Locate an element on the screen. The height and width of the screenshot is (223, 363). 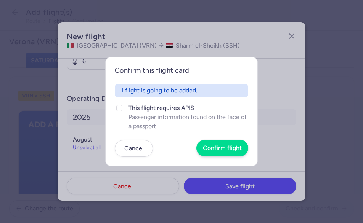
input: This flight requires APISPassenger information found on the face of a passport is located at coordinates (119, 108).